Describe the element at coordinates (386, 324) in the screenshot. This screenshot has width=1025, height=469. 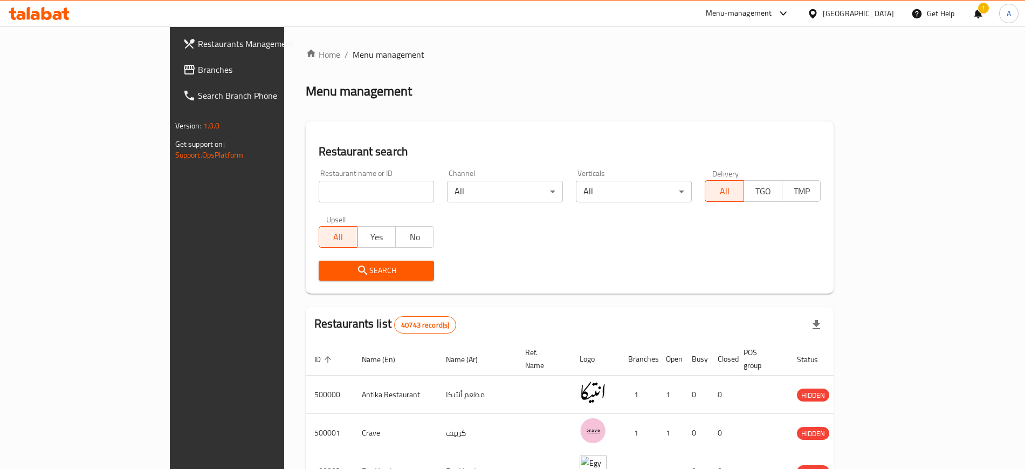
I see `h2: Restaurants list` at that location.